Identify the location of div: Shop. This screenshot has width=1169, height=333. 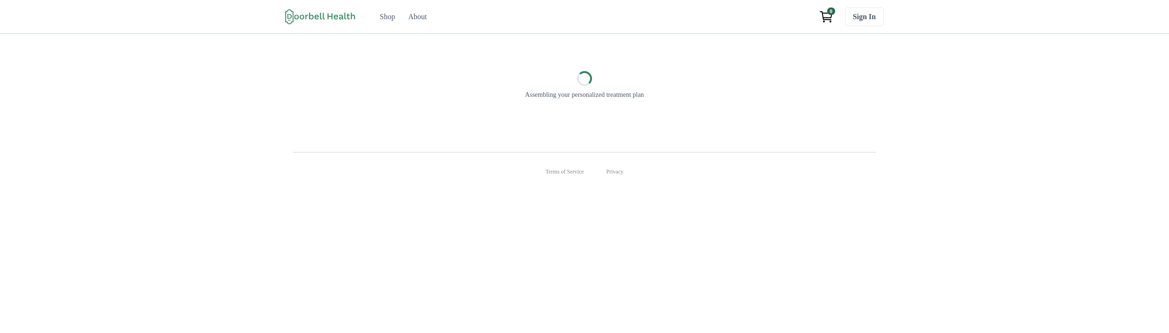
(387, 17).